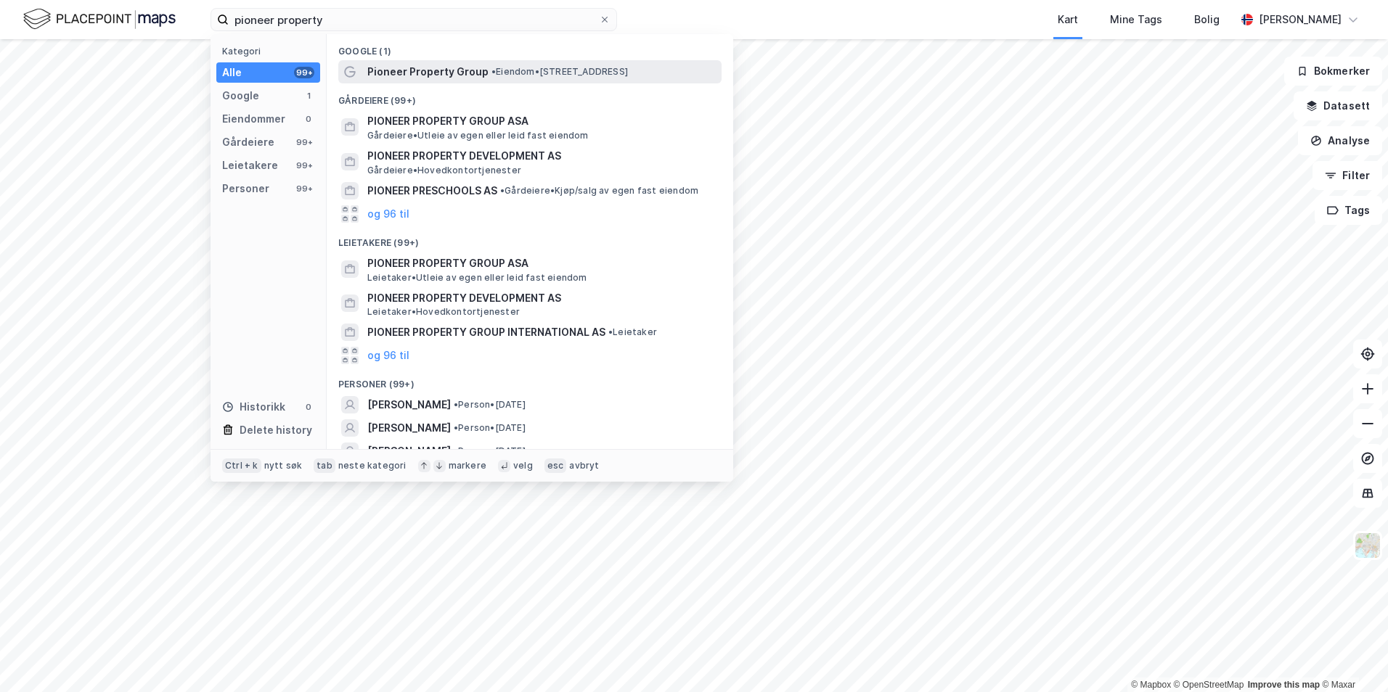 This screenshot has width=1388, height=692. Describe the element at coordinates (248, 142) in the screenshot. I see `div: Gårdeiere` at that location.